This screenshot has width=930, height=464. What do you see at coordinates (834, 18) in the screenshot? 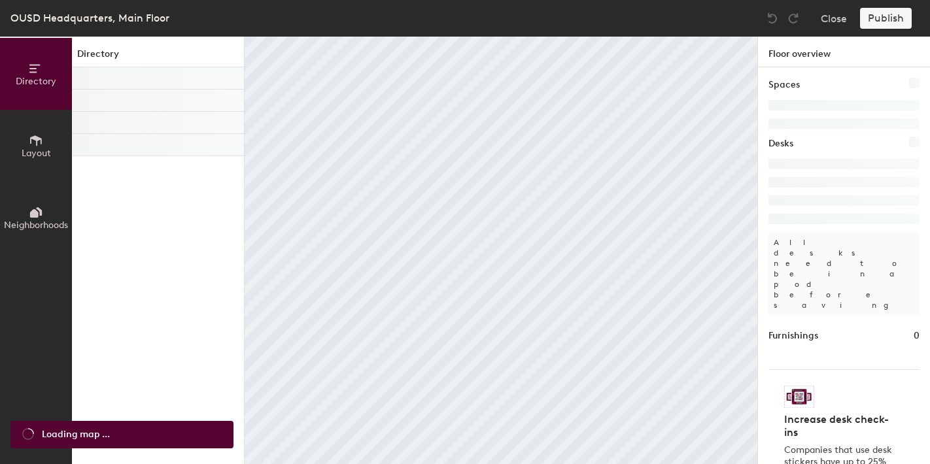
I see `button: Close` at bounding box center [834, 18].